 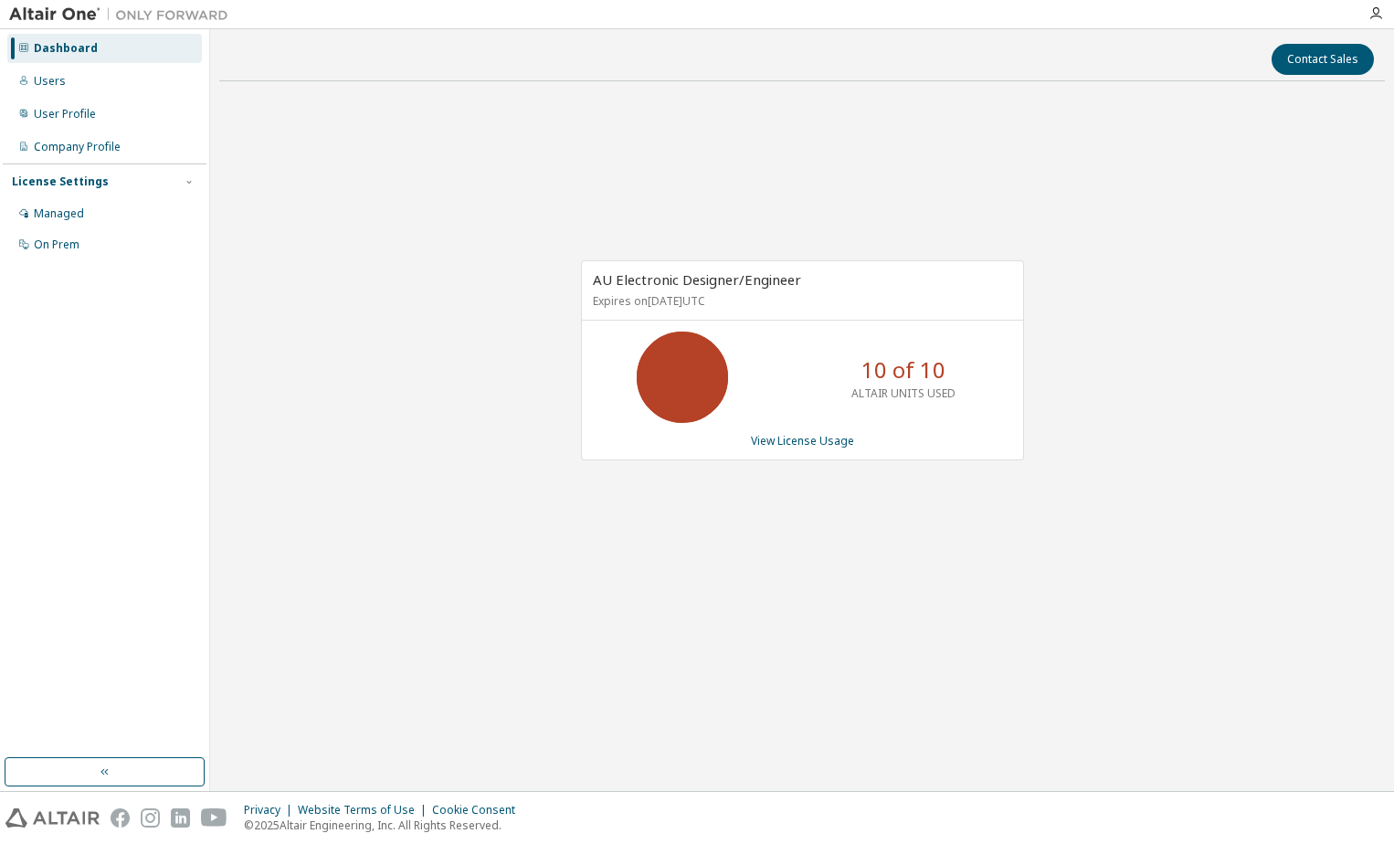 What do you see at coordinates (1323, 59) in the screenshot?
I see `button: Contact Sales` at bounding box center [1323, 59].